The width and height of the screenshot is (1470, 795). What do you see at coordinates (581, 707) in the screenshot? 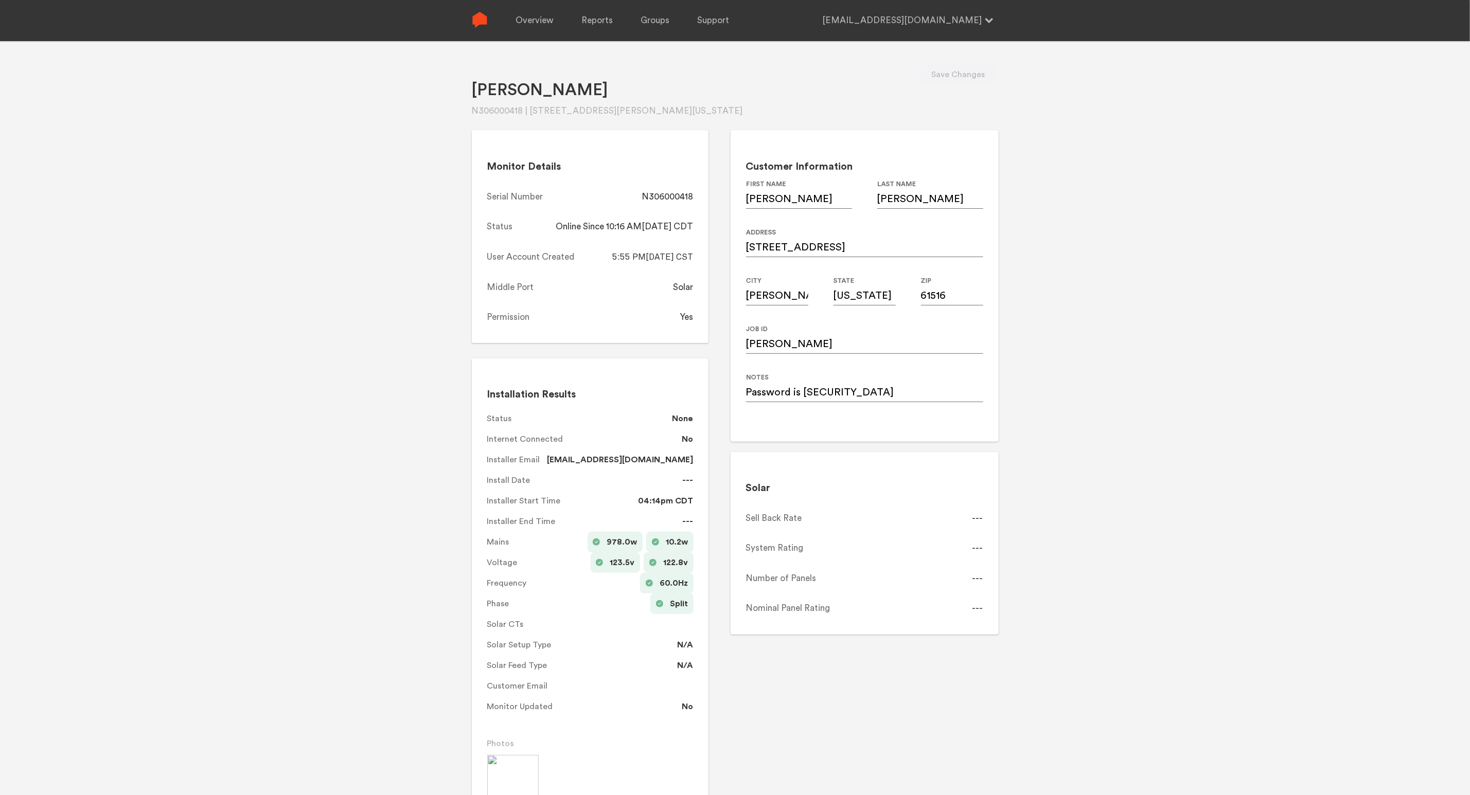
I see `span: Monitor Updated` at bounding box center [581, 707].